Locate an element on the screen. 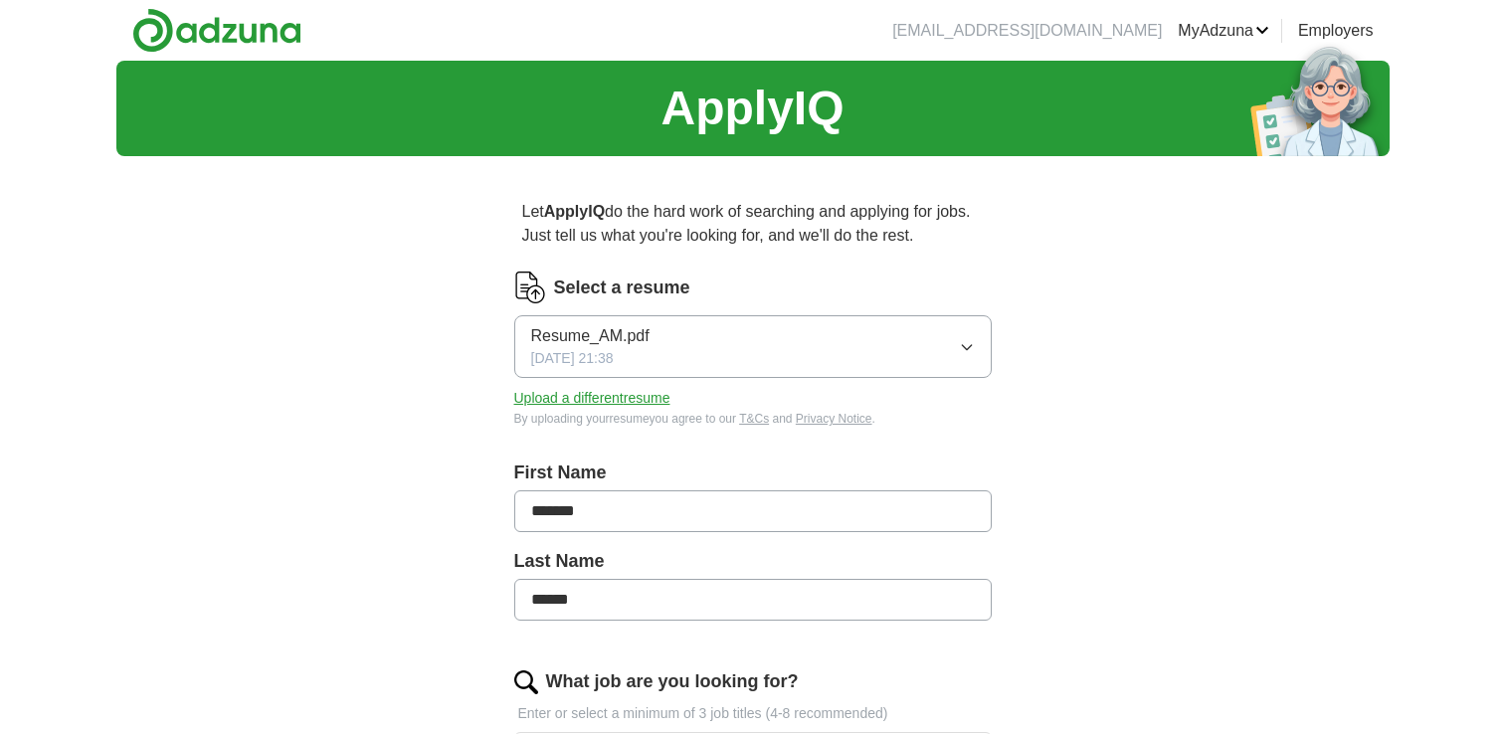 This screenshot has width=1505, height=734. img: search.png is located at coordinates (526, 682).